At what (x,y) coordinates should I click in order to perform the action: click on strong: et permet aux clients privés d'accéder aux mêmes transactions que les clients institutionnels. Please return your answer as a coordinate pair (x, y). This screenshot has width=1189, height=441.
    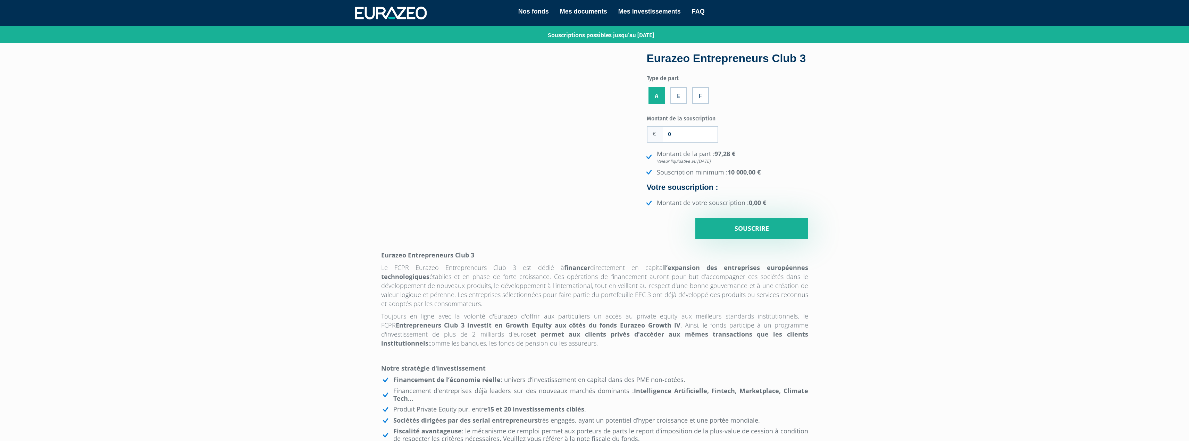
    Looking at the image, I should click on (595, 339).